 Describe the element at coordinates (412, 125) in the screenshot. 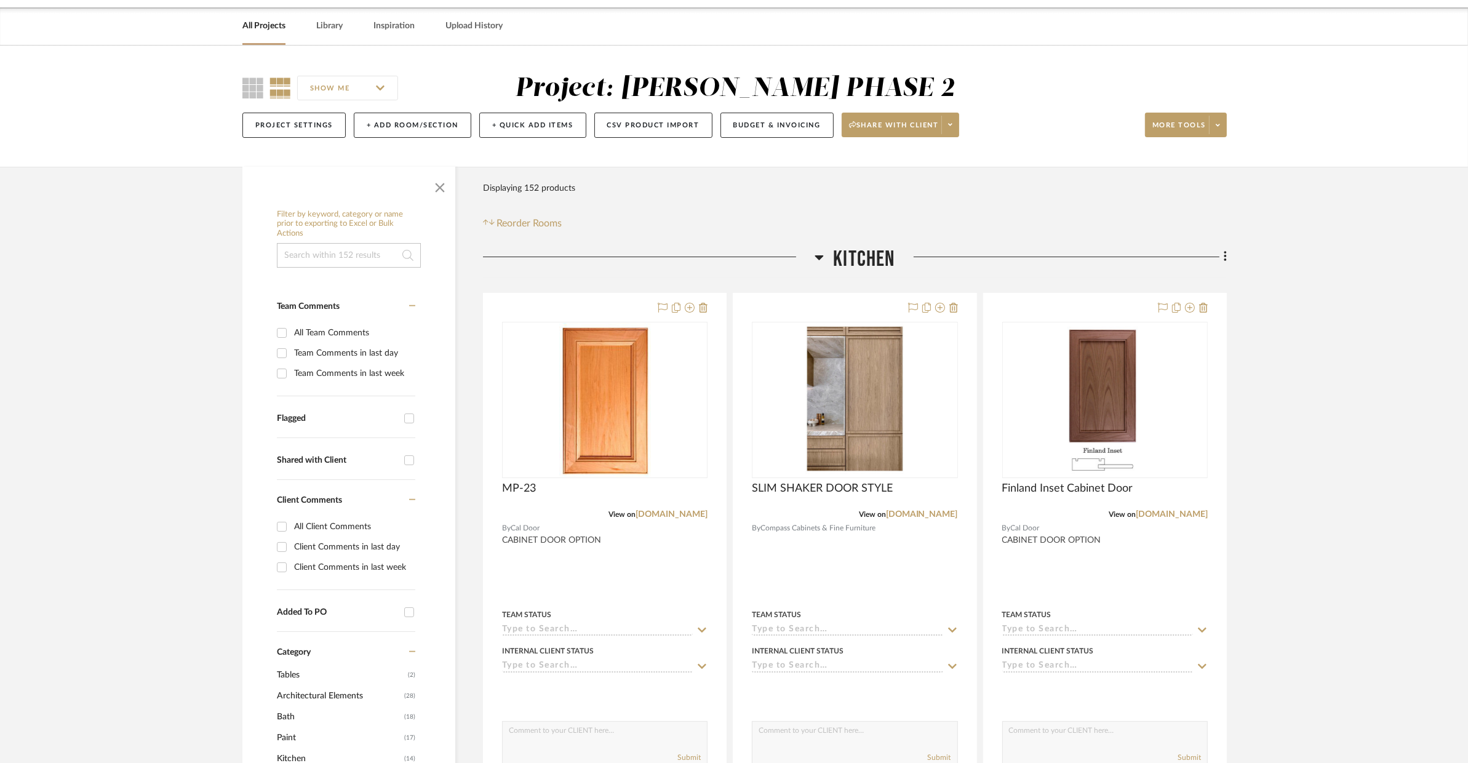

I see `button: + Add Room/Section` at that location.